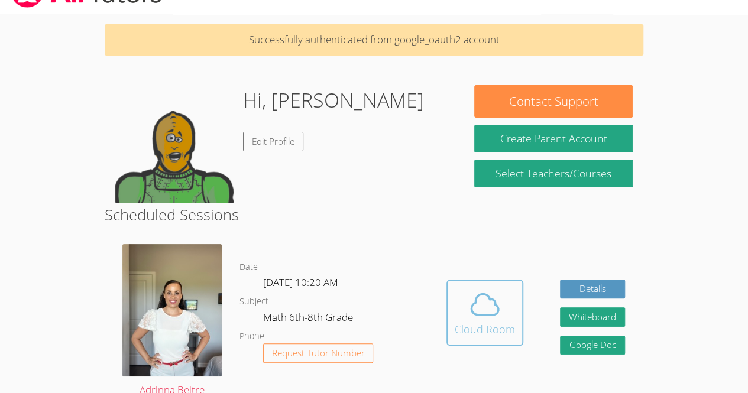 The height and width of the screenshot is (393, 748). What do you see at coordinates (485, 329) in the screenshot?
I see `div: Cloud Room` at bounding box center [485, 329].